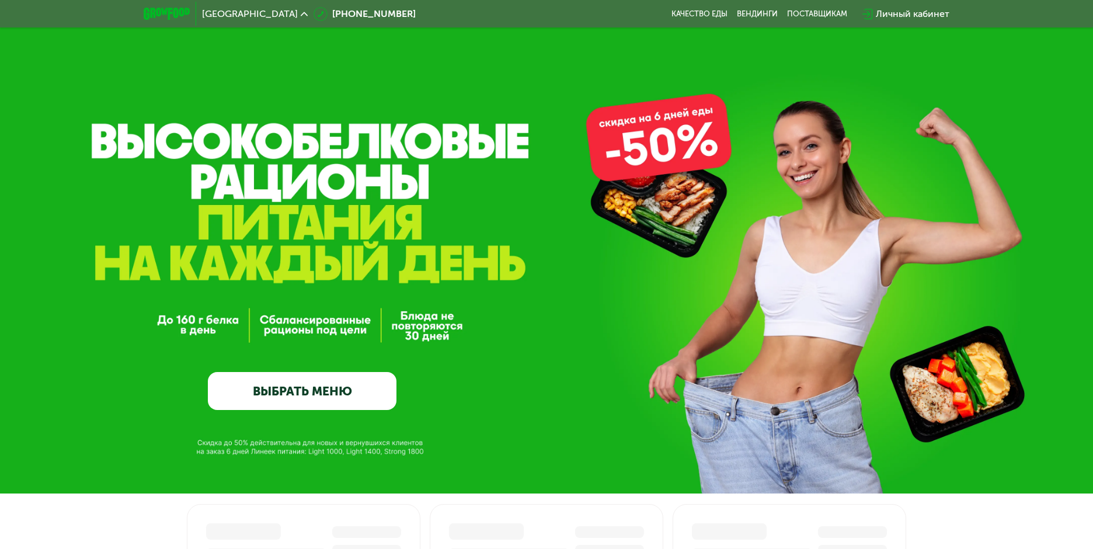 Image resolution: width=1093 pixels, height=549 pixels. Describe the element at coordinates (699, 14) in the screenshot. I see `a: Качество еды` at that location.